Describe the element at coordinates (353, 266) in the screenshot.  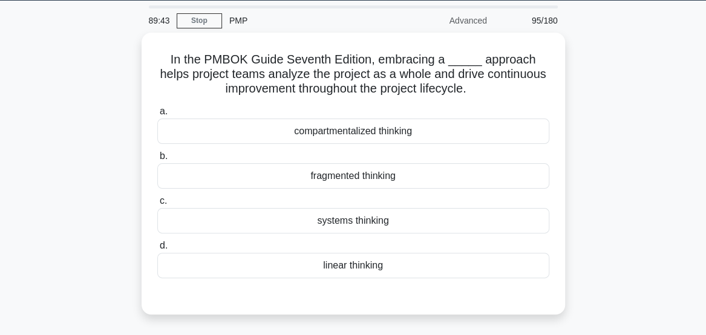
I see `div: linear thinking` at that location.